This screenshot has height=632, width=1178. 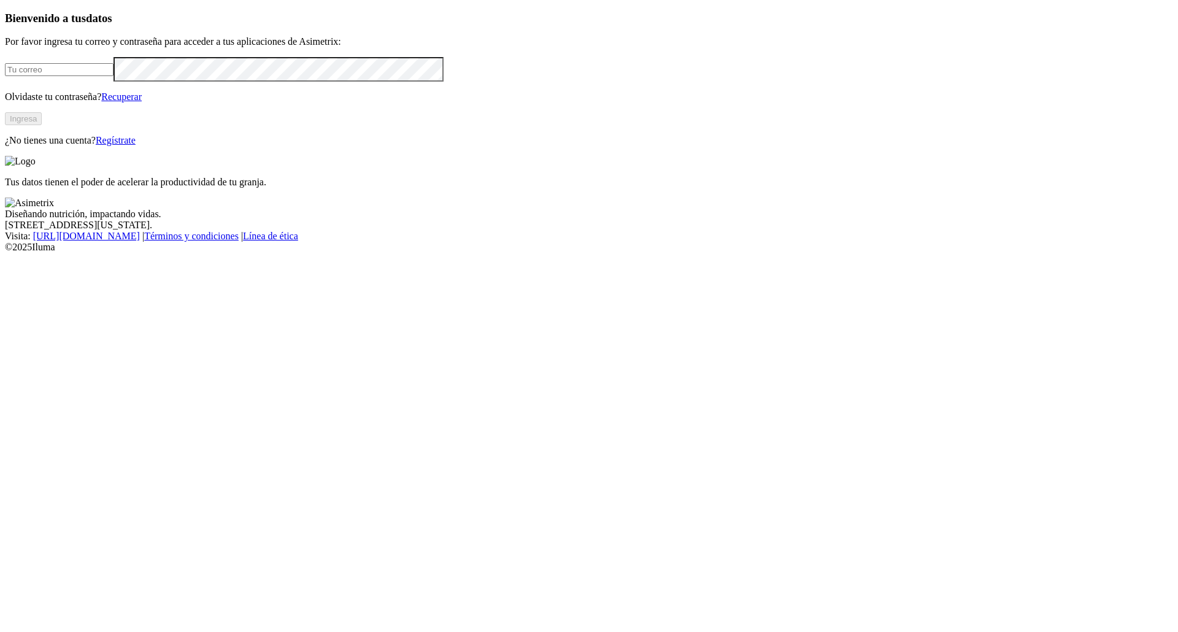 I want to click on img: Logo, so click(x=20, y=161).